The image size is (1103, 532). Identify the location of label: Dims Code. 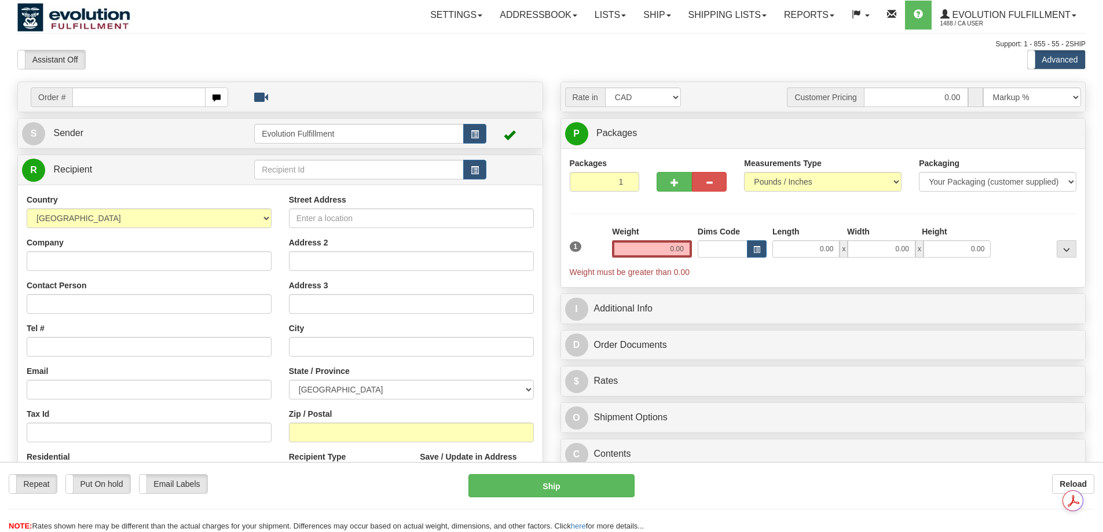
(719, 232).